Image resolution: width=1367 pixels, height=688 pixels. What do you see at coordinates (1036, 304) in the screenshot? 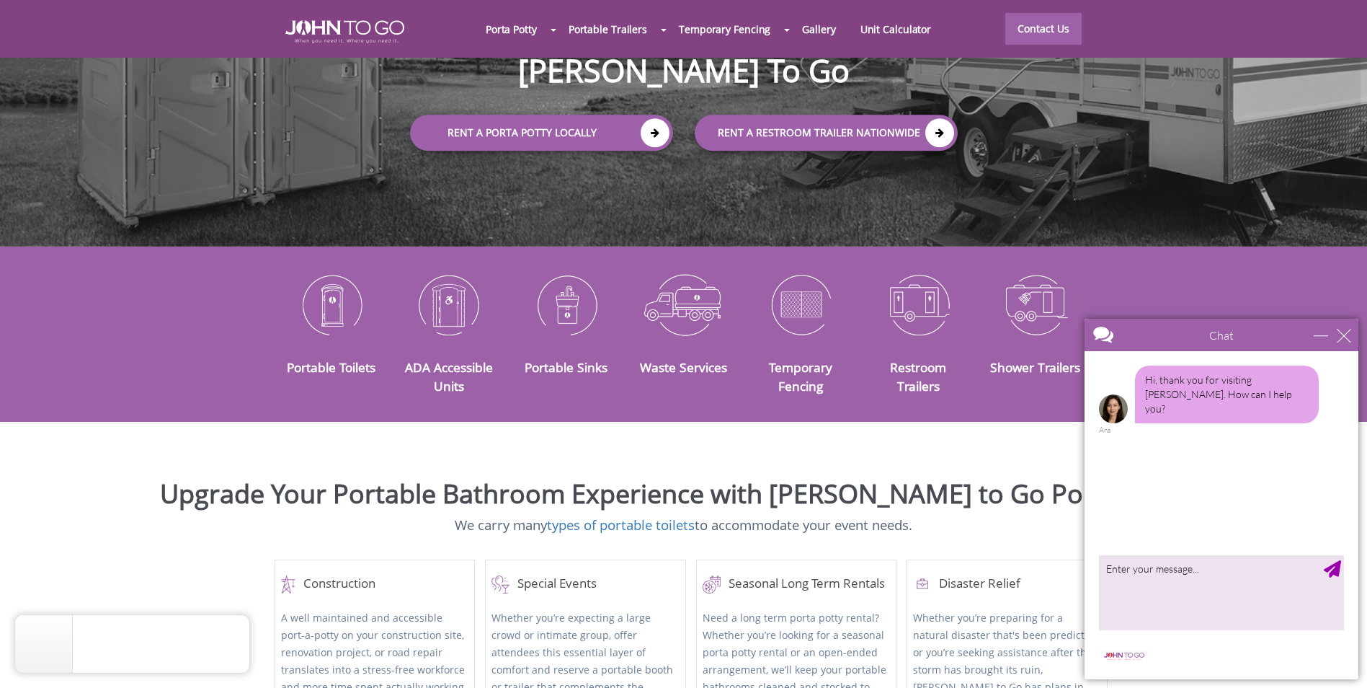
I see `img: Shower-Trailers-icon_N.png` at bounding box center [1036, 304].